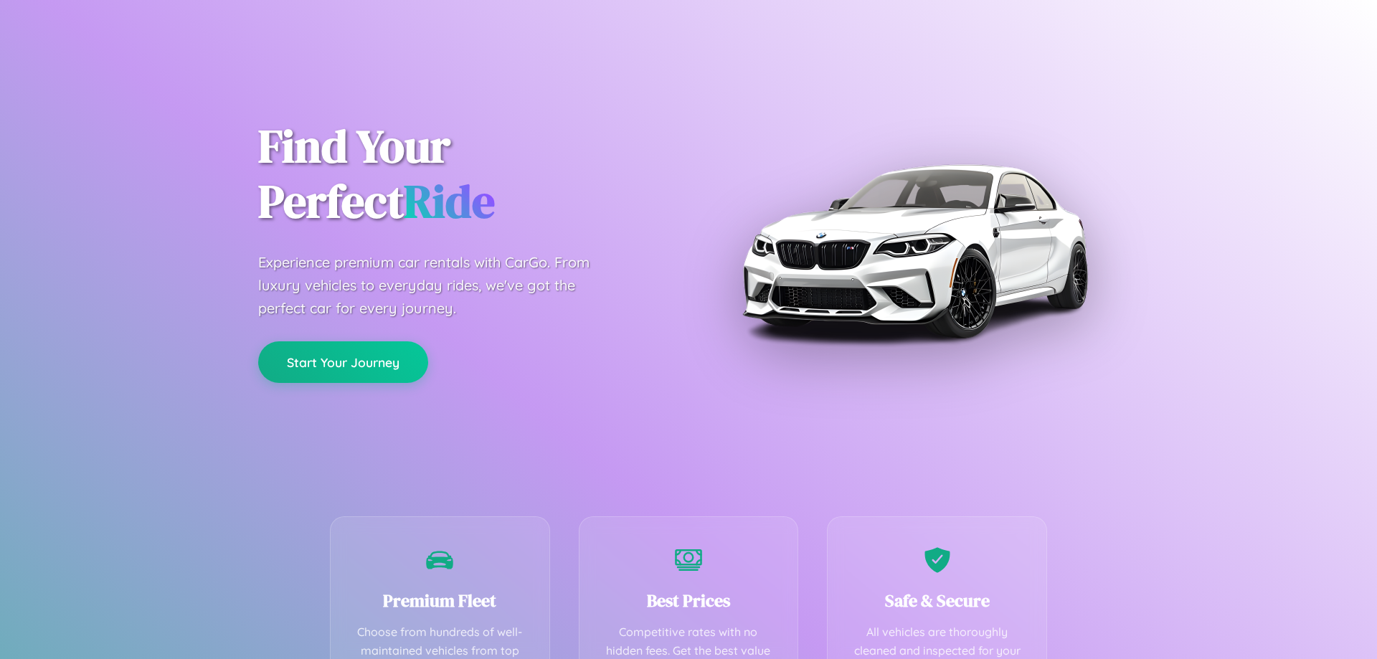 The image size is (1377, 659). What do you see at coordinates (343, 362) in the screenshot?
I see `button: Start Your Journey` at bounding box center [343, 362].